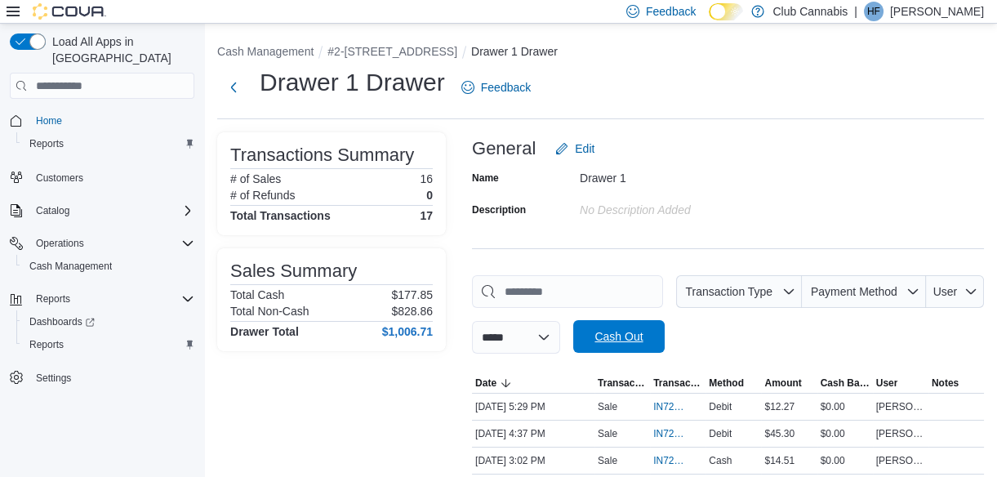 The width and height of the screenshot is (997, 477). What do you see at coordinates (499, 210) in the screenshot?
I see `label: Description` at bounding box center [499, 210].